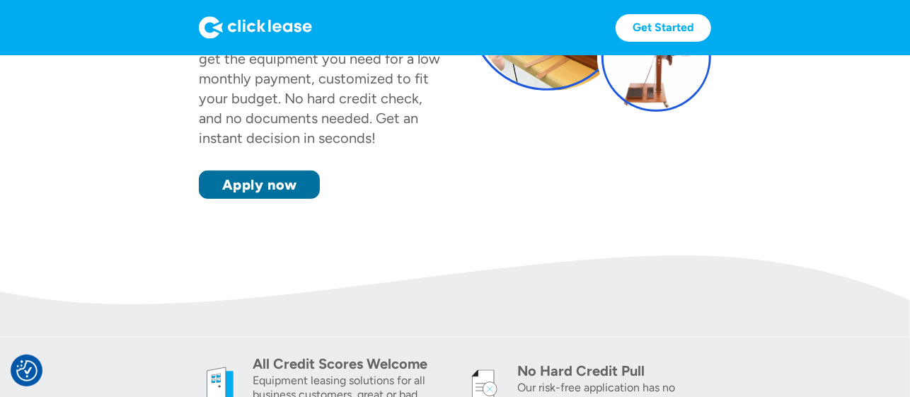 The height and width of the screenshot is (397, 910). I want to click on a: Apply now, so click(259, 185).